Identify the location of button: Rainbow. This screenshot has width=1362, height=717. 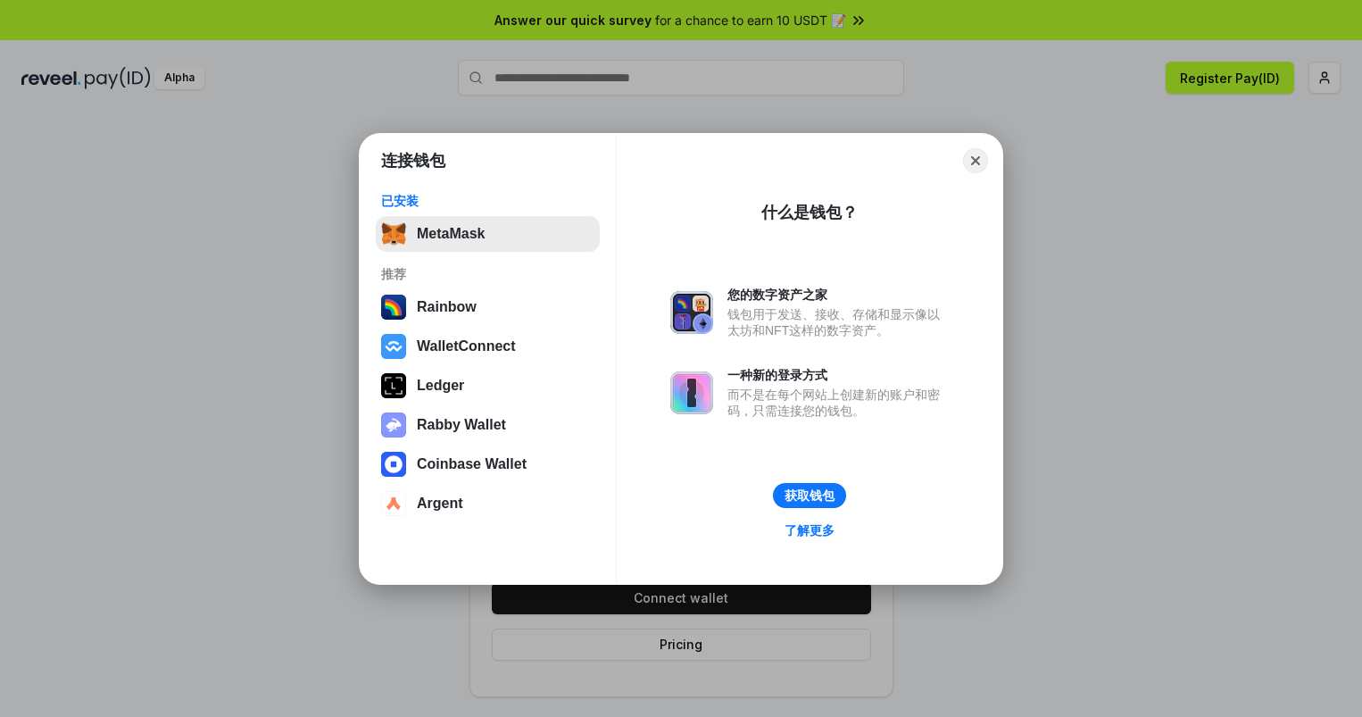
(487, 307).